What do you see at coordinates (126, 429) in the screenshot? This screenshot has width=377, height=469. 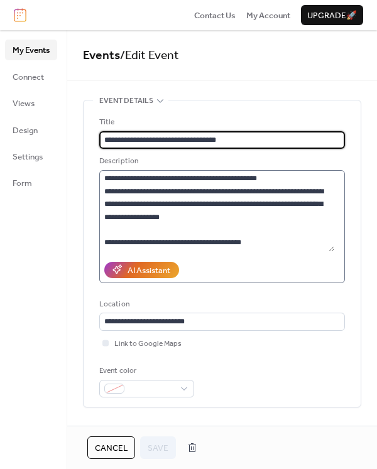 I see `span: Date and time` at bounding box center [126, 429].